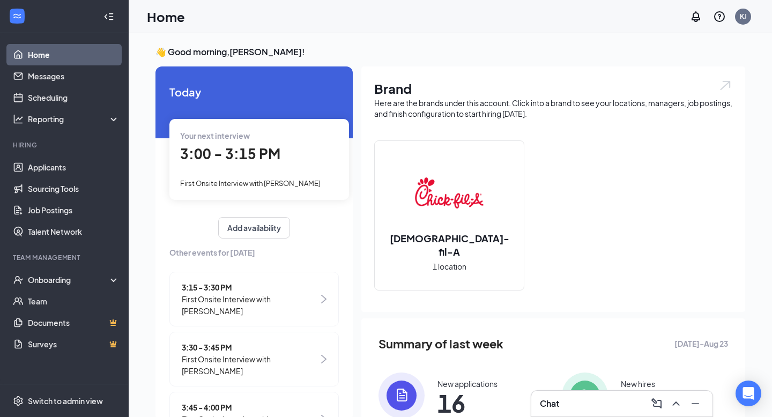 The width and height of the screenshot is (772, 417). I want to click on svg: Collapse, so click(109, 17).